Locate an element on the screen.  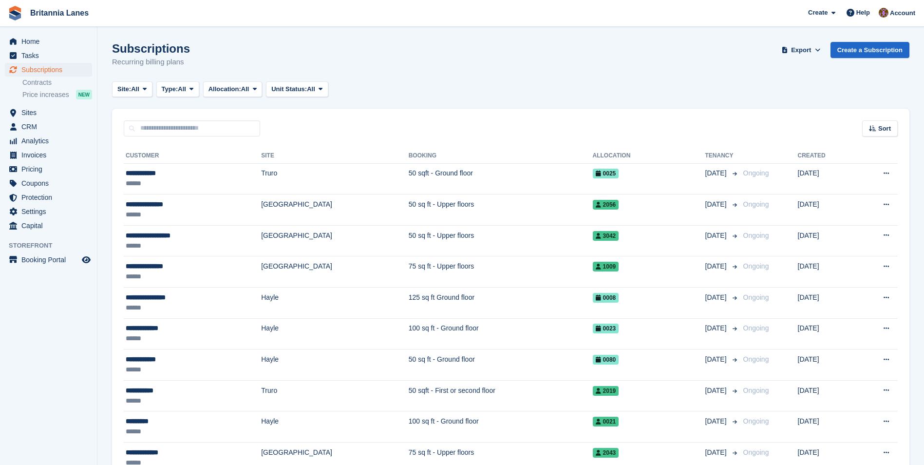
td: 125 sq ft Ground floor is located at coordinates (501, 303).